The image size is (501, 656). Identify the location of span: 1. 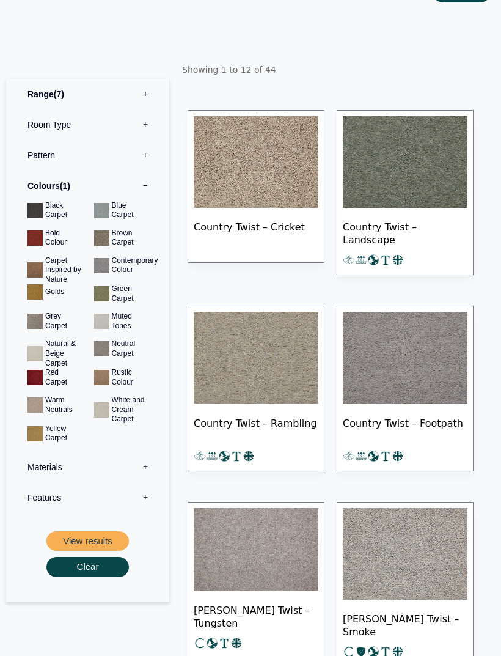
(65, 186).